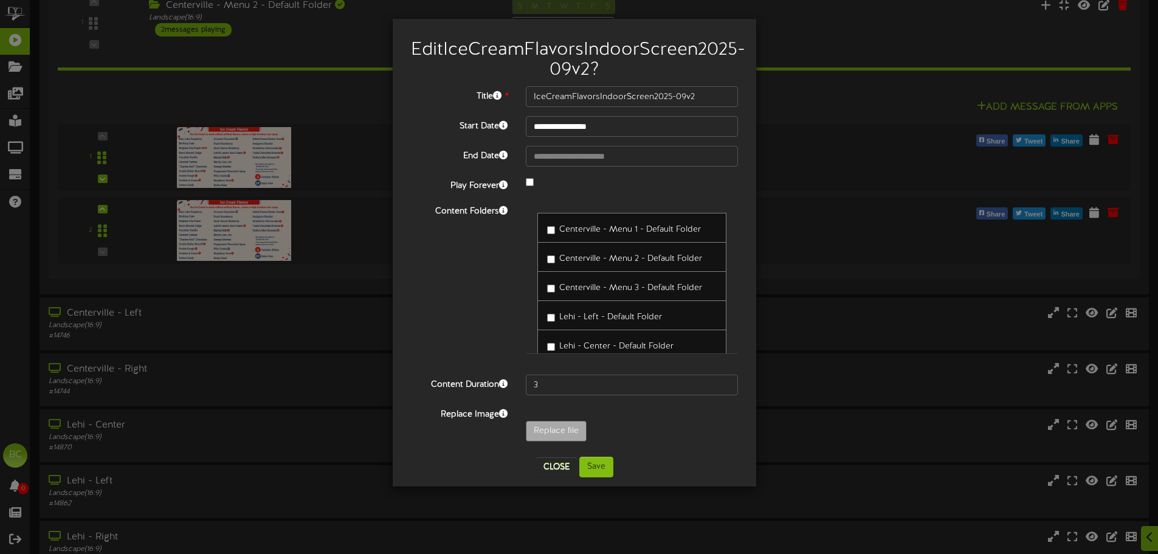 This screenshot has height=554, width=1158. What do you see at coordinates (459, 382) in the screenshot?
I see `label: Content Duration` at bounding box center [459, 382].